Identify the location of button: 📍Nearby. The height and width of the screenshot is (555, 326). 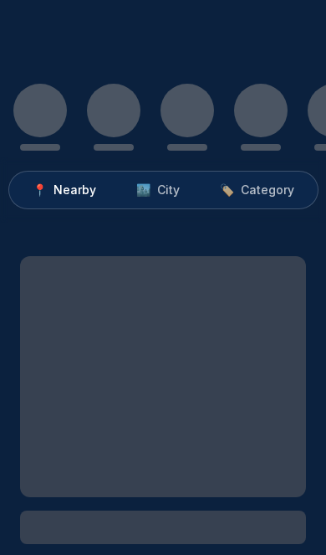
(64, 190).